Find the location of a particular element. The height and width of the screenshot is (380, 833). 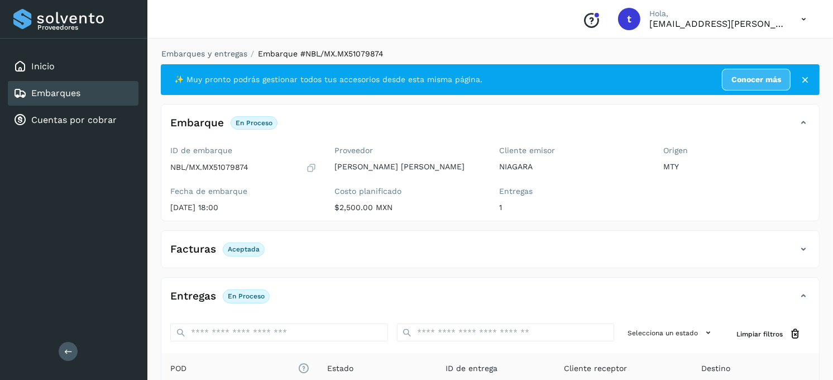

p: Hola, is located at coordinates (716, 13).